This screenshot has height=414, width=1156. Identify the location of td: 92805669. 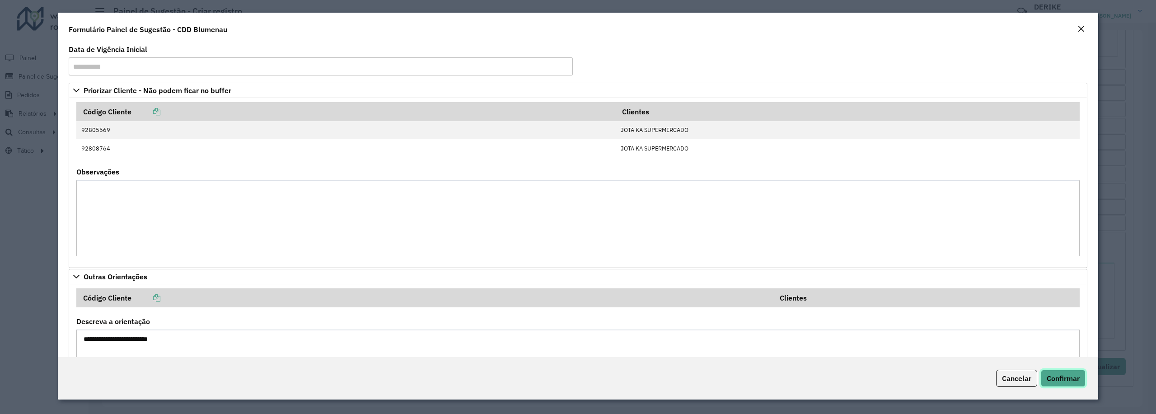
(346, 130).